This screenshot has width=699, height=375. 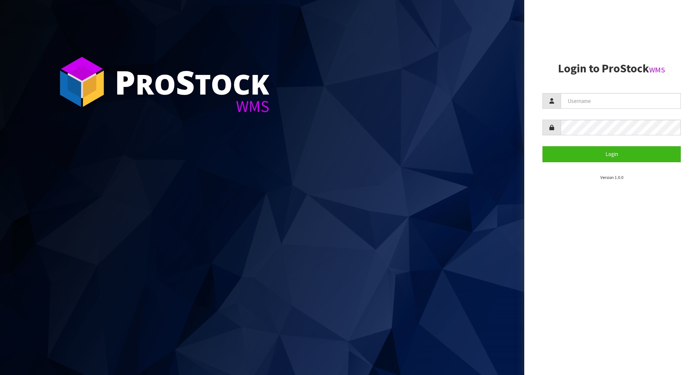 What do you see at coordinates (125, 82) in the screenshot?
I see `span: P` at bounding box center [125, 82].